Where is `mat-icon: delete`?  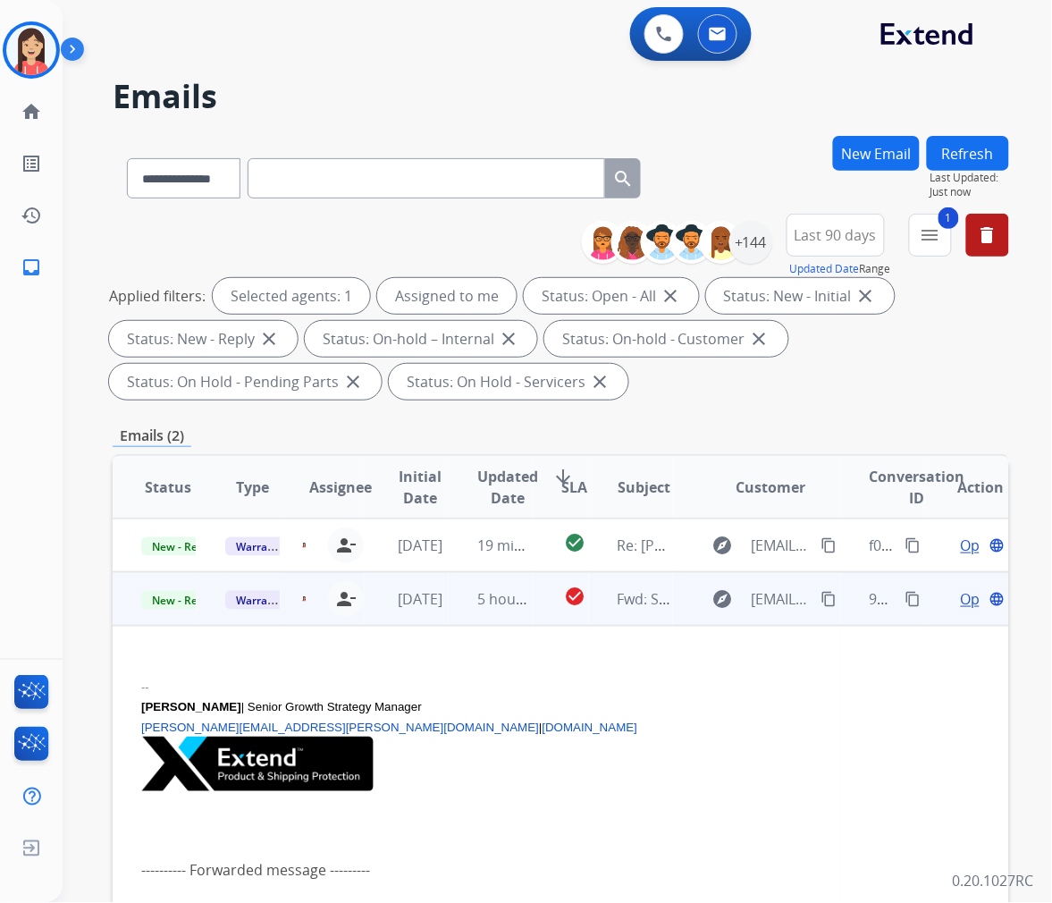 mat-icon: delete is located at coordinates (988, 235).